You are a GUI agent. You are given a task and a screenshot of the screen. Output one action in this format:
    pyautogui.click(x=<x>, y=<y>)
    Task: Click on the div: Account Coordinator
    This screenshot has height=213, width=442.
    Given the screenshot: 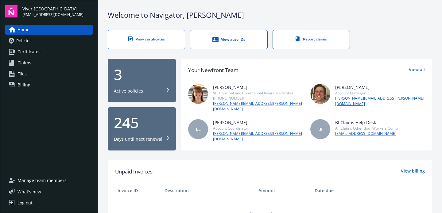 What is the action you would take?
    pyautogui.click(x=258, y=128)
    